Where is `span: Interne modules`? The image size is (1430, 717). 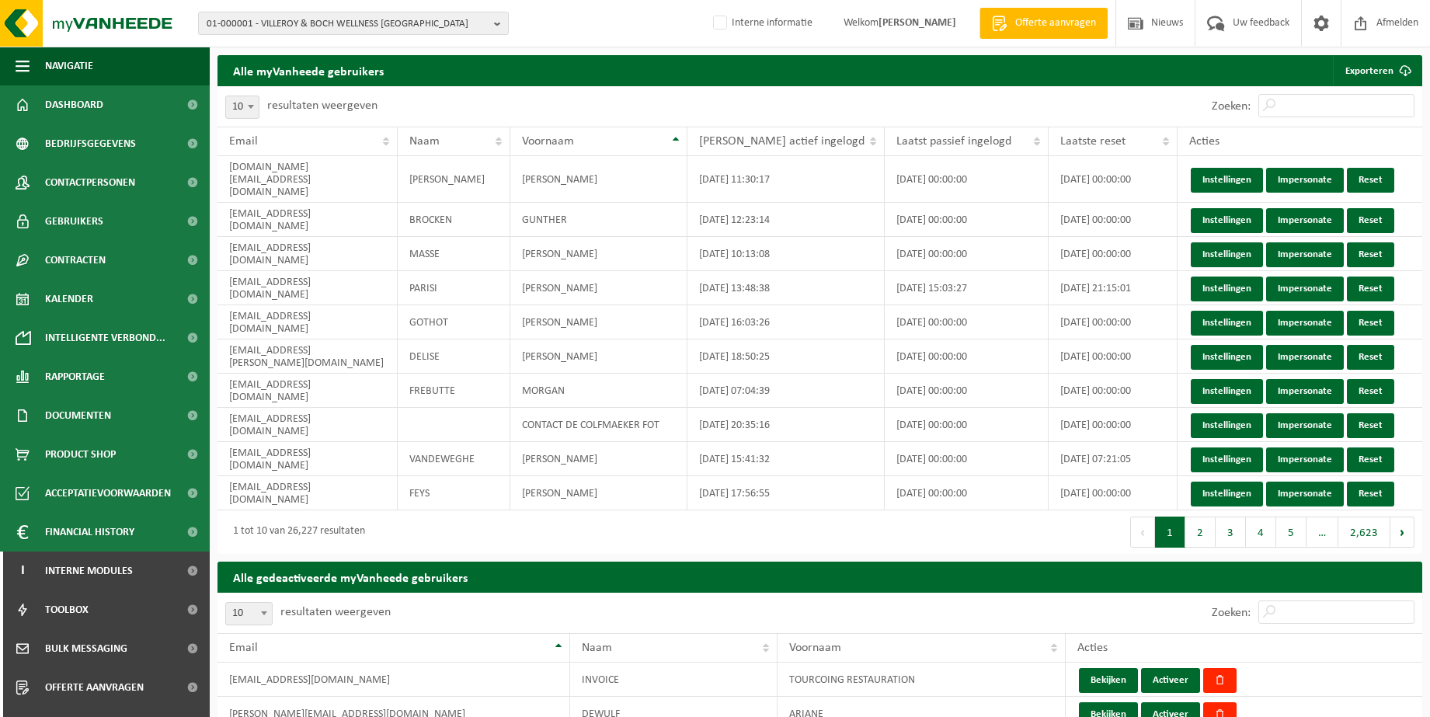
span: Interne modules is located at coordinates (89, 571).